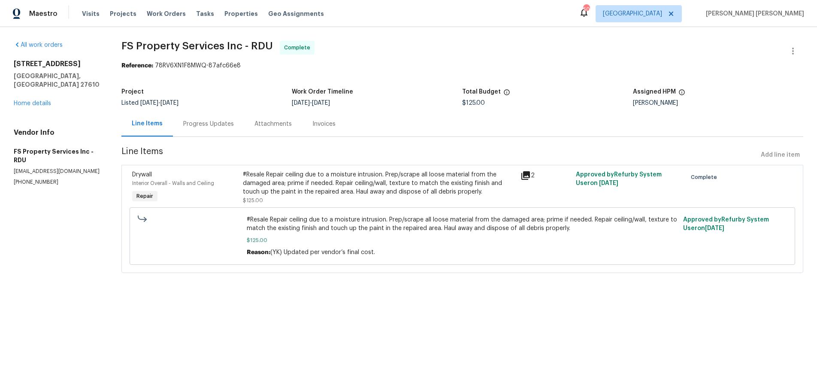 The width and height of the screenshot is (817, 388). What do you see at coordinates (379, 183) in the screenshot?
I see `div: #Resale Repair ceiling due to a moisture intrusion. Prep/scrape all loose material from the damag...` at bounding box center [379, 183].